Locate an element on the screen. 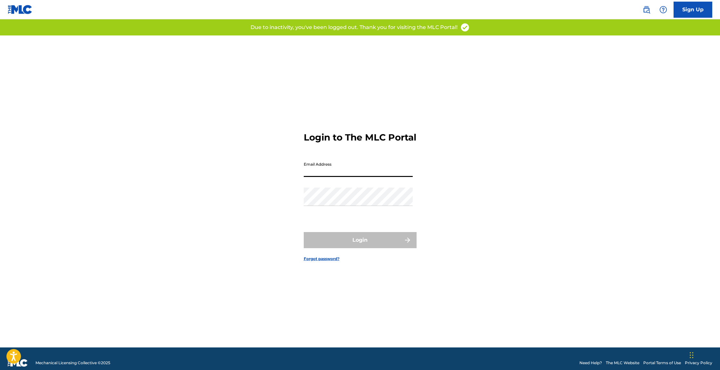  h3: Login to The MLC Portal is located at coordinates (360, 137).